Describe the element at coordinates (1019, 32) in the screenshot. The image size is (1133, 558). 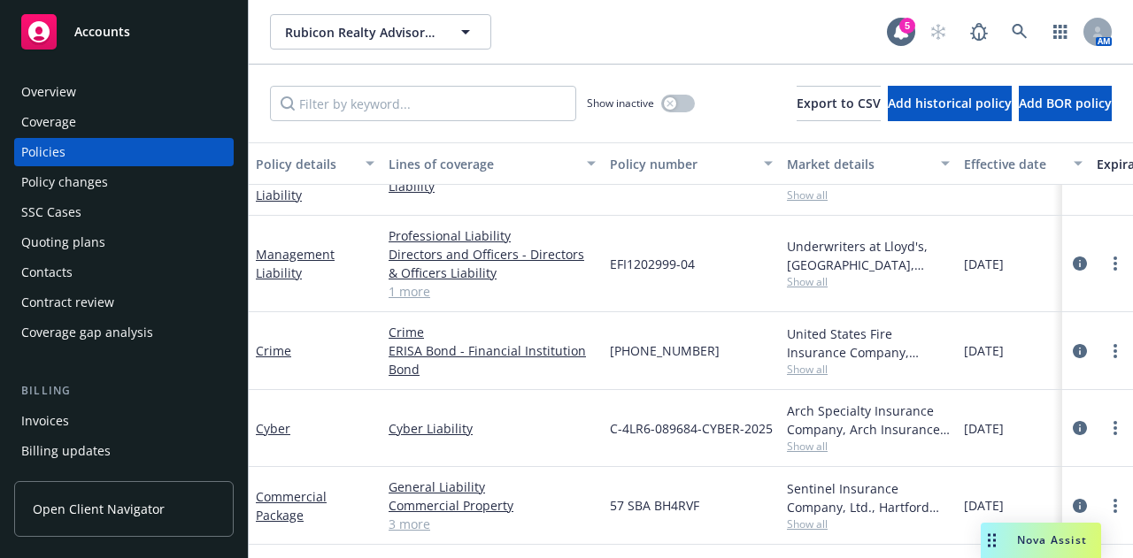
I see `a: Search` at that location.